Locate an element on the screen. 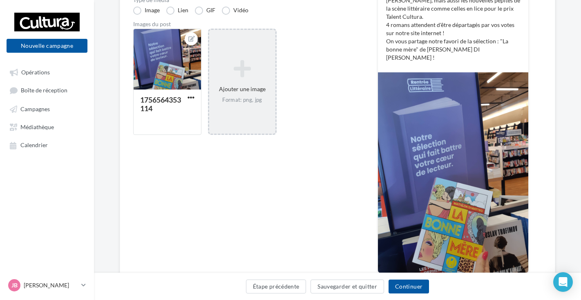 The height and width of the screenshot is (300, 581). label: Lien is located at coordinates (177, 11).